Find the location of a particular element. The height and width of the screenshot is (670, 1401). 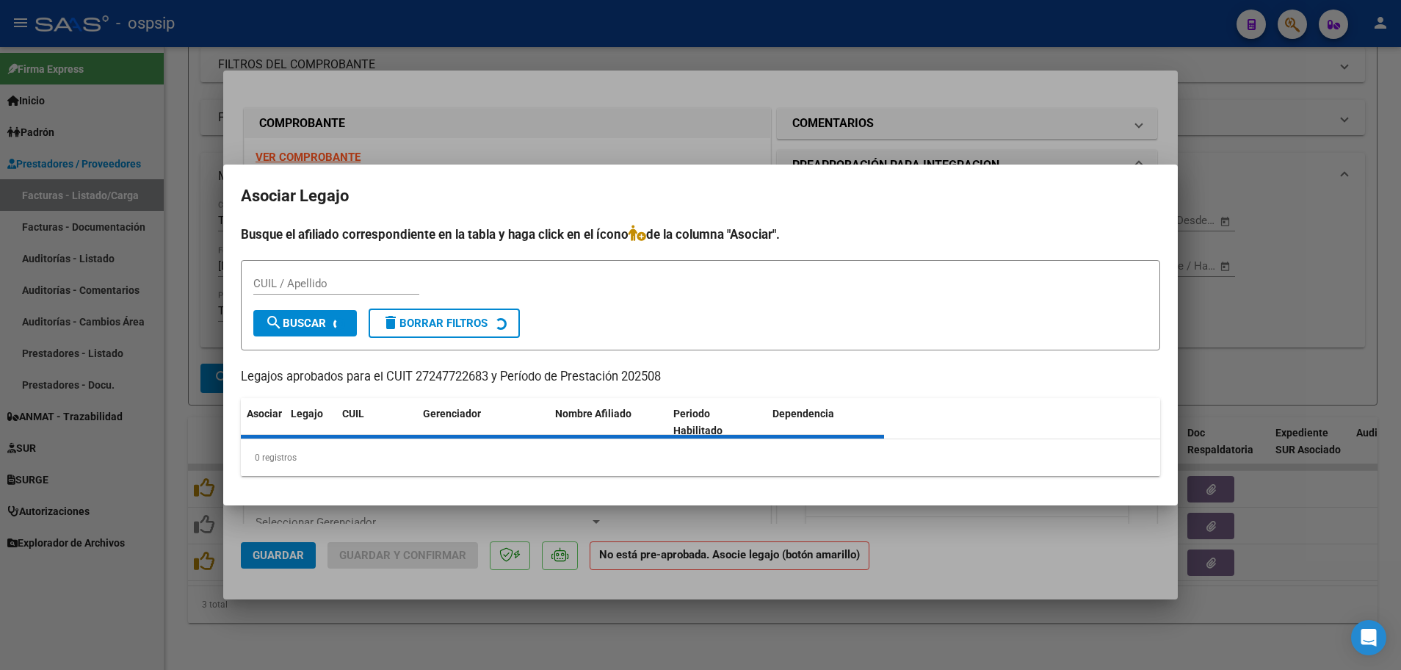

span: CUIL is located at coordinates (353, 413).